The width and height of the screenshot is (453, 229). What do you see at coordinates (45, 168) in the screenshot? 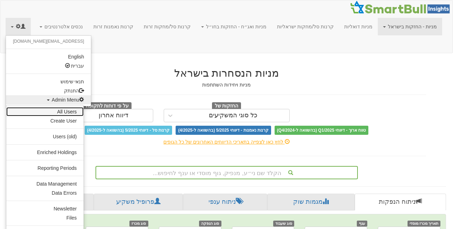
I see `a: Reporting Periods` at bounding box center [45, 168].